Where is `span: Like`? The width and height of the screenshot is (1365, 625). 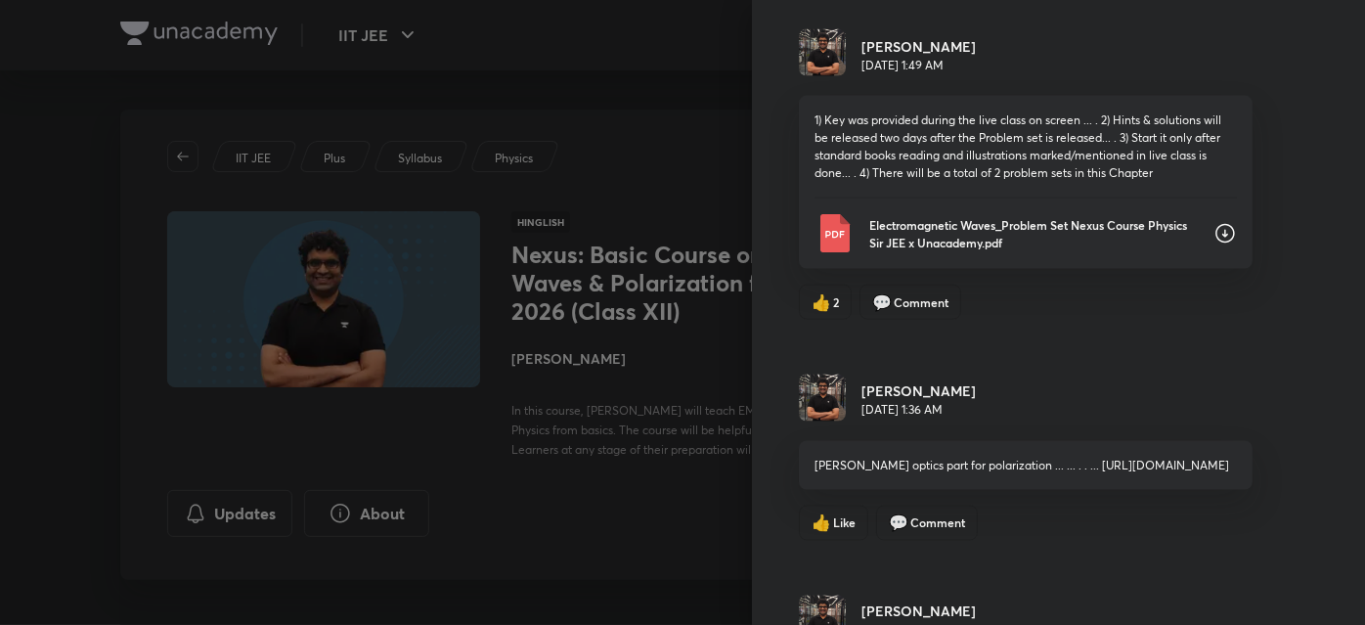
span: Like is located at coordinates (844, 523).